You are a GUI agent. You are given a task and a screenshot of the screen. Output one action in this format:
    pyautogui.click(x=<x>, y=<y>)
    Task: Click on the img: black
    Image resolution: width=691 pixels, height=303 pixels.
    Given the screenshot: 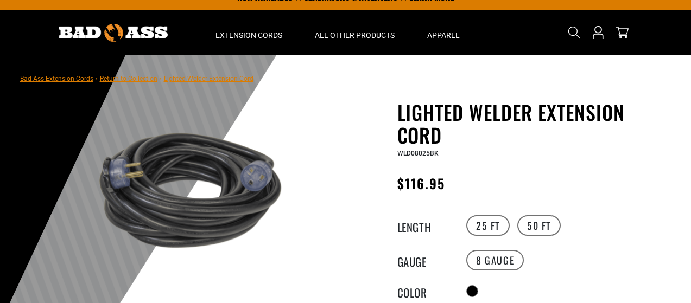 What is the action you would take?
    pyautogui.click(x=183, y=190)
    